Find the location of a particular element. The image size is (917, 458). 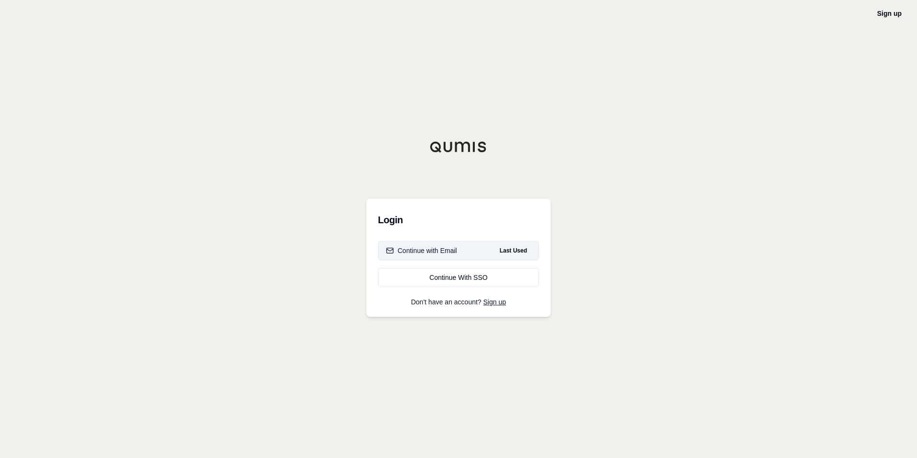

img: Qumis is located at coordinates (459, 147).